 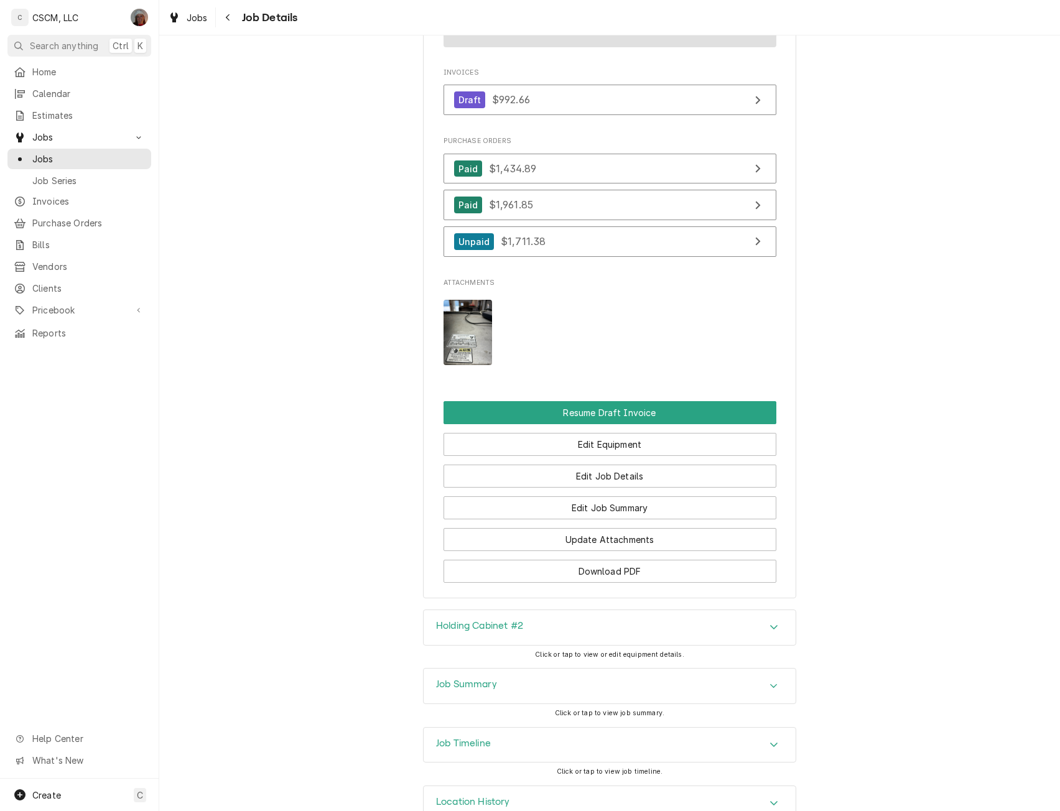 I want to click on a: Job Series, so click(x=79, y=180).